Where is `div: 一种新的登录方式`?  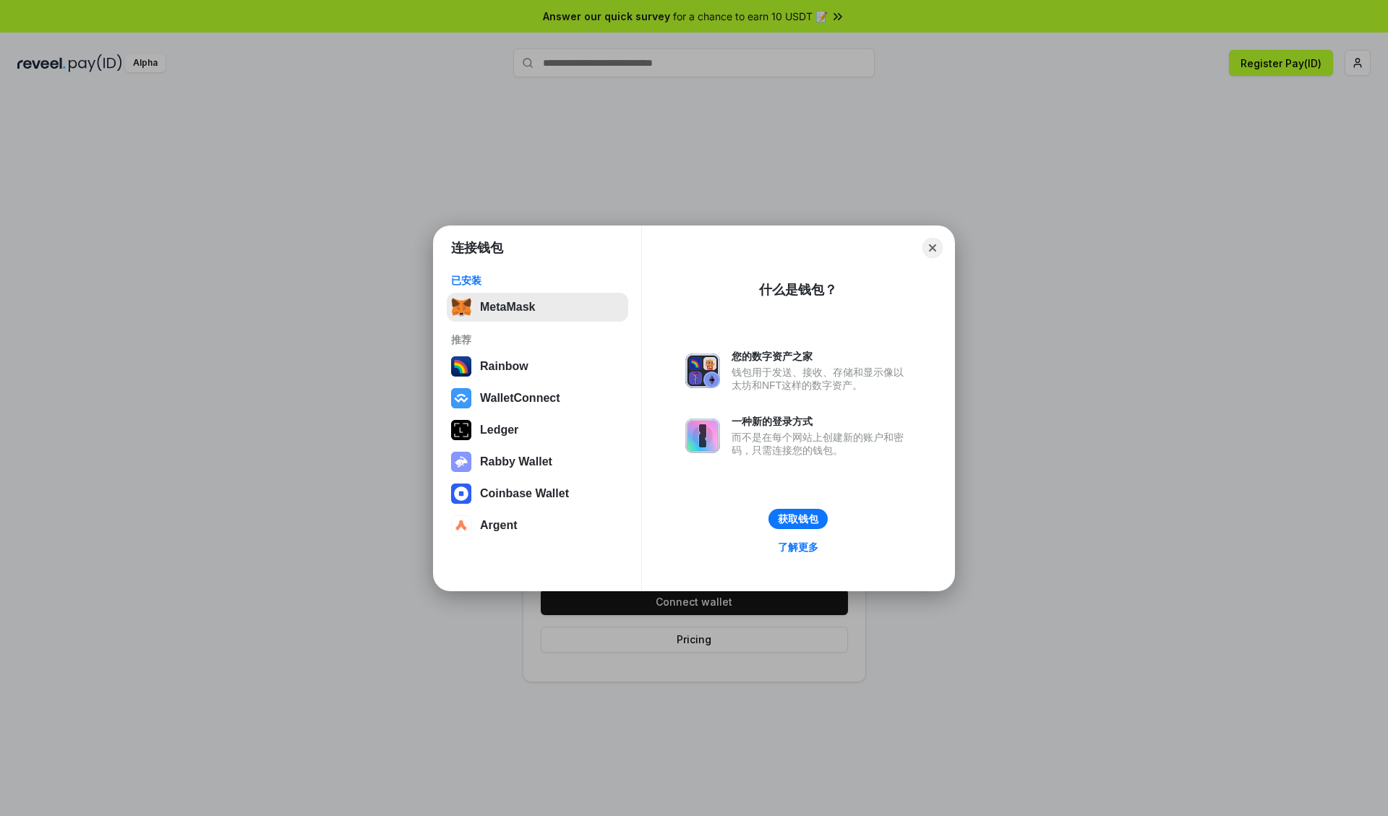 div: 一种新的登录方式 is located at coordinates (821, 421).